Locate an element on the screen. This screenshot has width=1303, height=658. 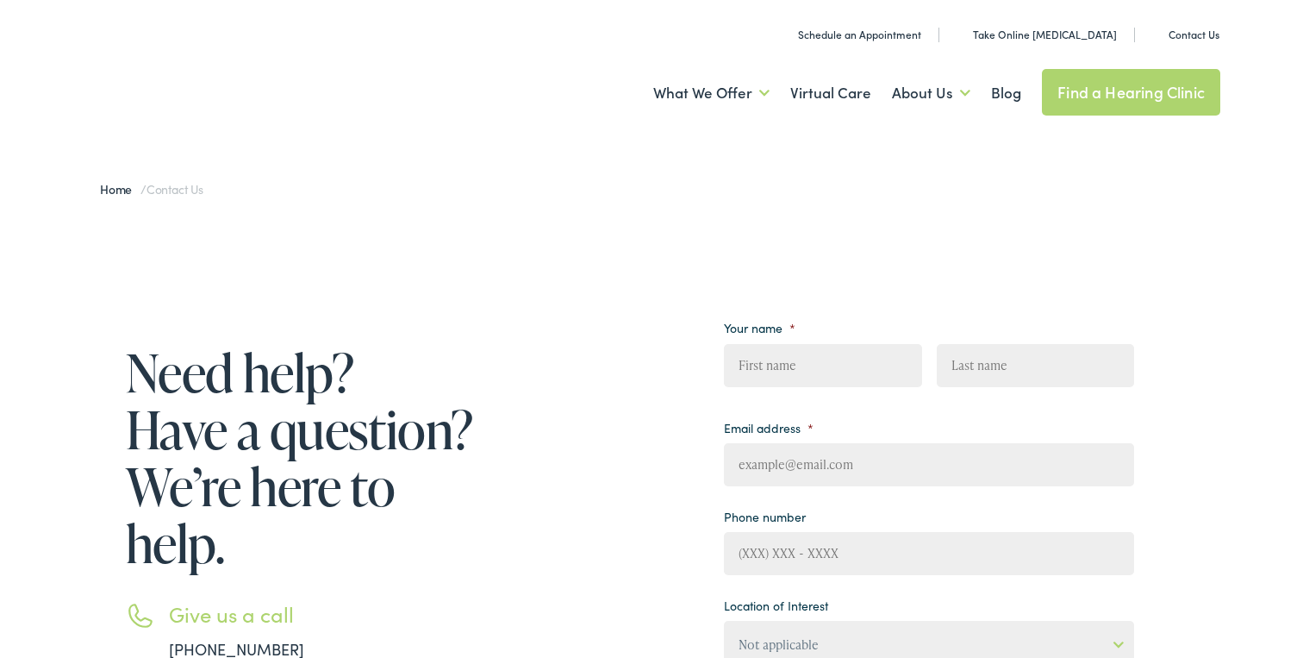
a: About Us is located at coordinates (931, 93).